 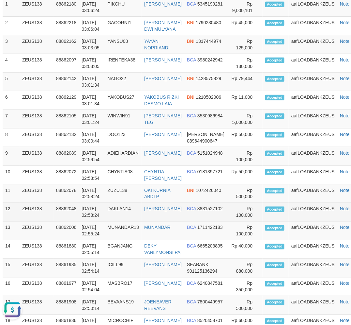 What do you see at coordinates (66, 286) in the screenshot?
I see `td: 88861977` at bounding box center [66, 286].